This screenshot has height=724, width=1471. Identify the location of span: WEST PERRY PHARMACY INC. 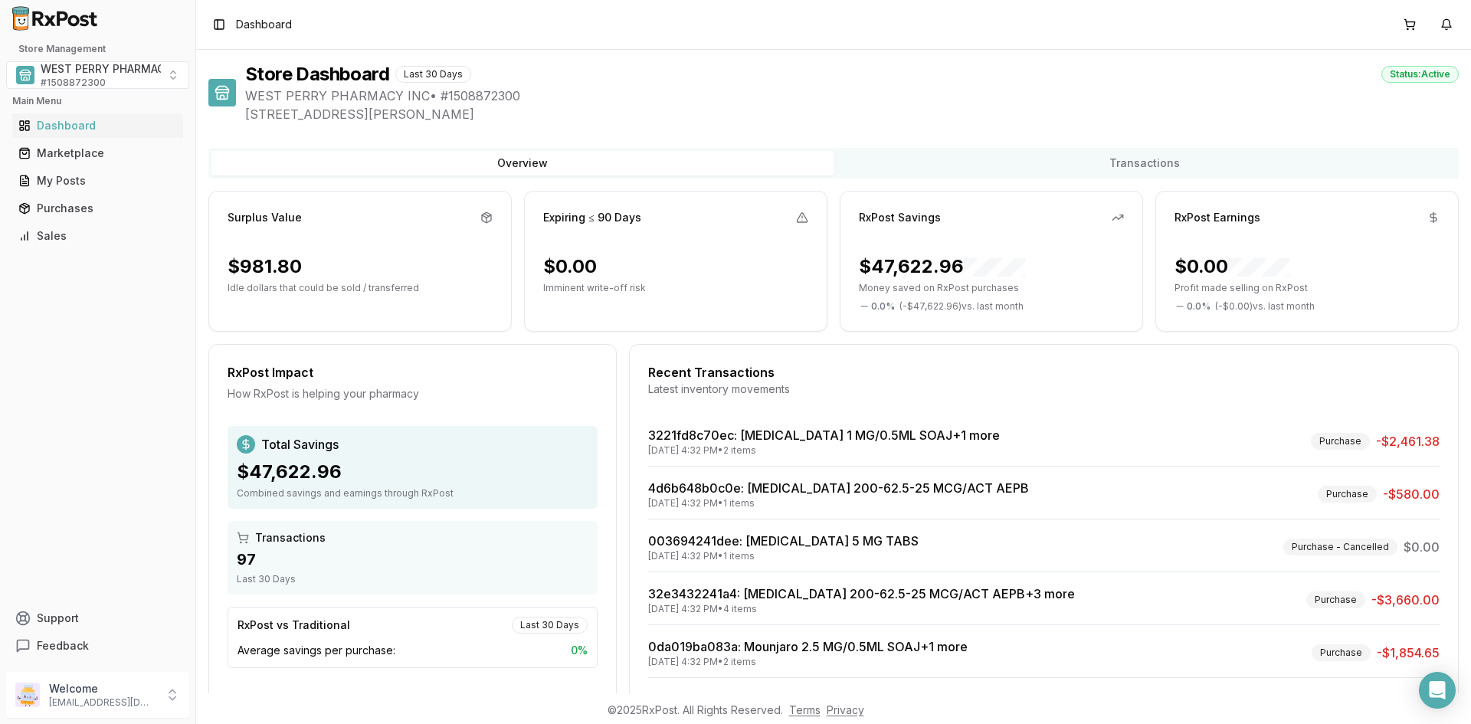
(117, 69).